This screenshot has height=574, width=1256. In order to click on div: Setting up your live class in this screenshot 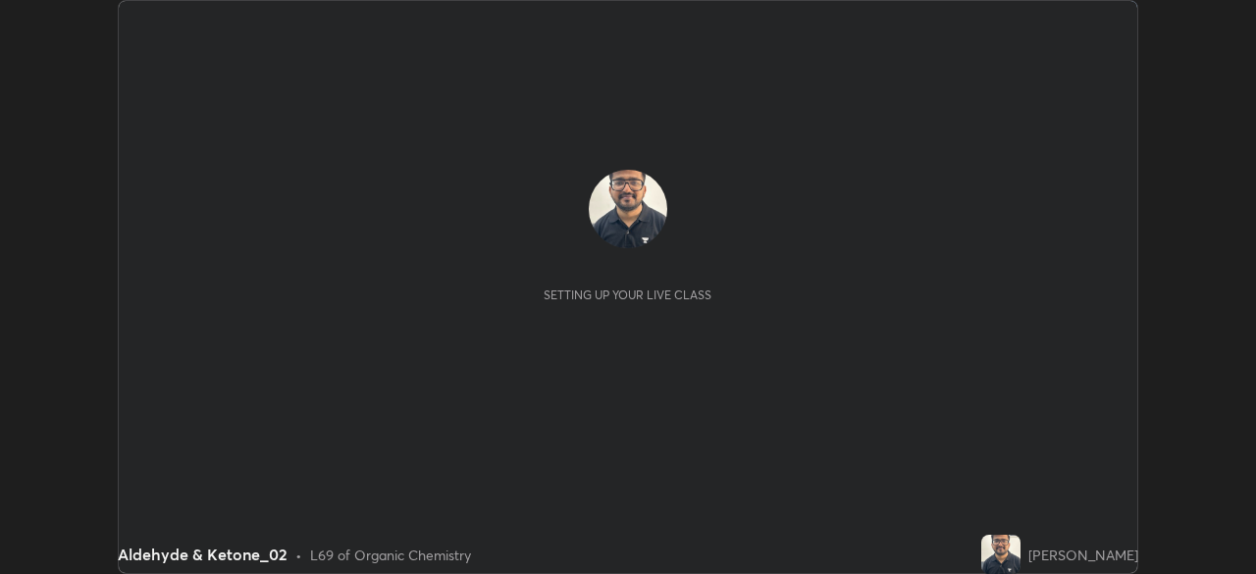, I will do `click(627, 294)`.